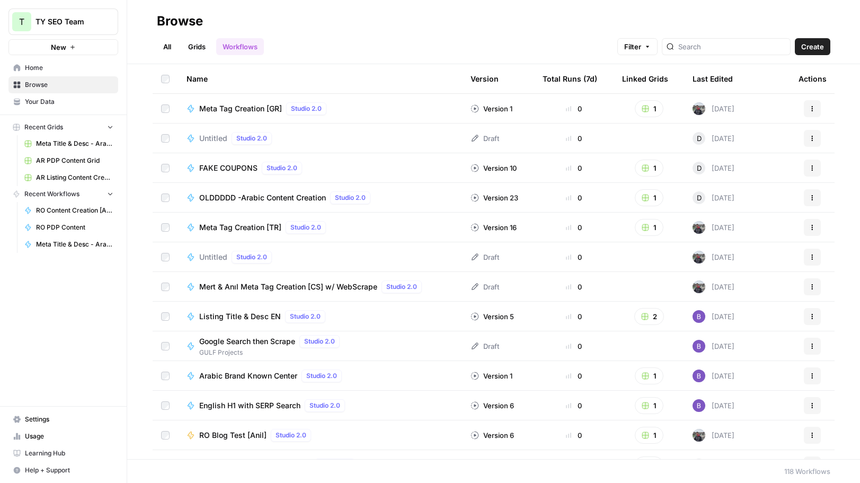 The height and width of the screenshot is (483, 860). What do you see at coordinates (699, 168) in the screenshot?
I see `span: D` at bounding box center [699, 168].